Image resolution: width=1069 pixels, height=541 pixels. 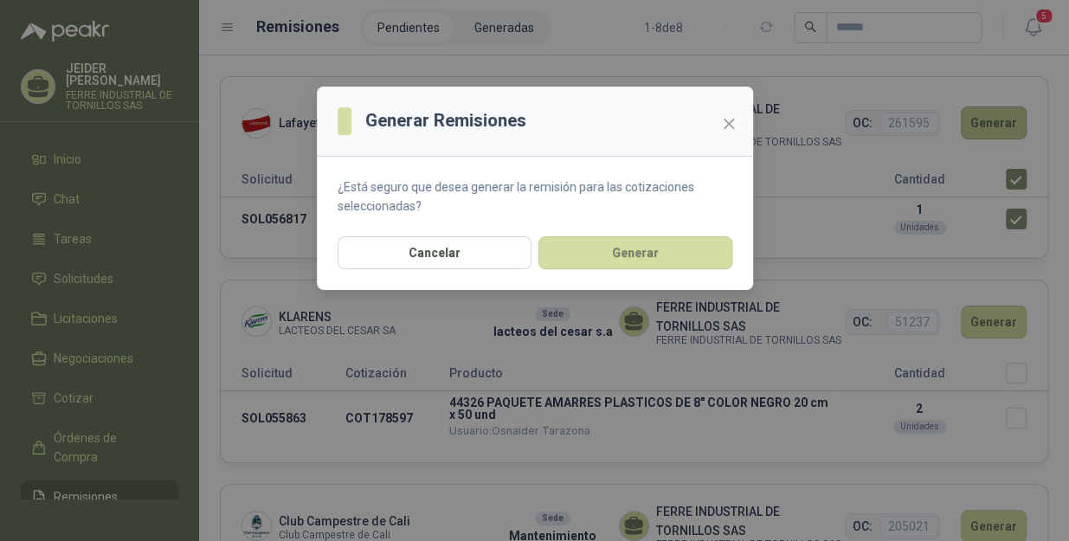 What do you see at coordinates (729, 124) in the screenshot?
I see `button: Close` at bounding box center [729, 124].